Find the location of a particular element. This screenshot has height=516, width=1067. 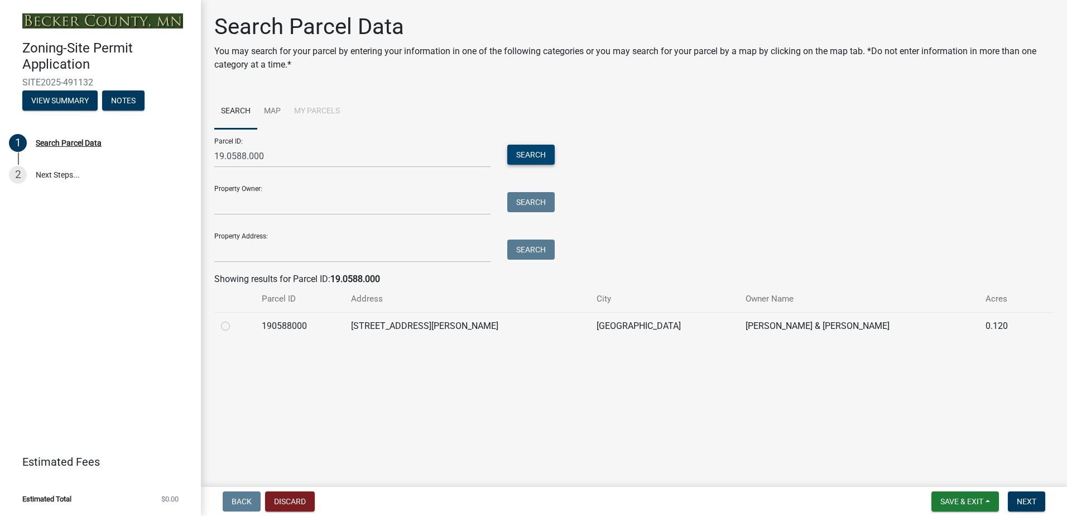

th: Address is located at coordinates (467, 299).